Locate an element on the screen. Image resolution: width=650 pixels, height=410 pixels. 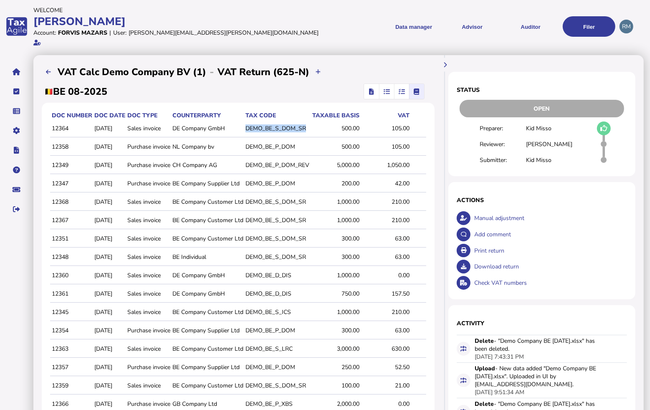
td: 12354 is located at coordinates (71, 331).